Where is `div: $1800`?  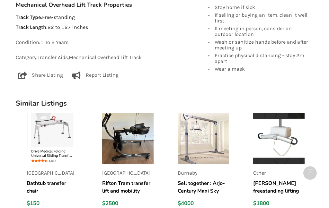
div: $1800 is located at coordinates (279, 204).